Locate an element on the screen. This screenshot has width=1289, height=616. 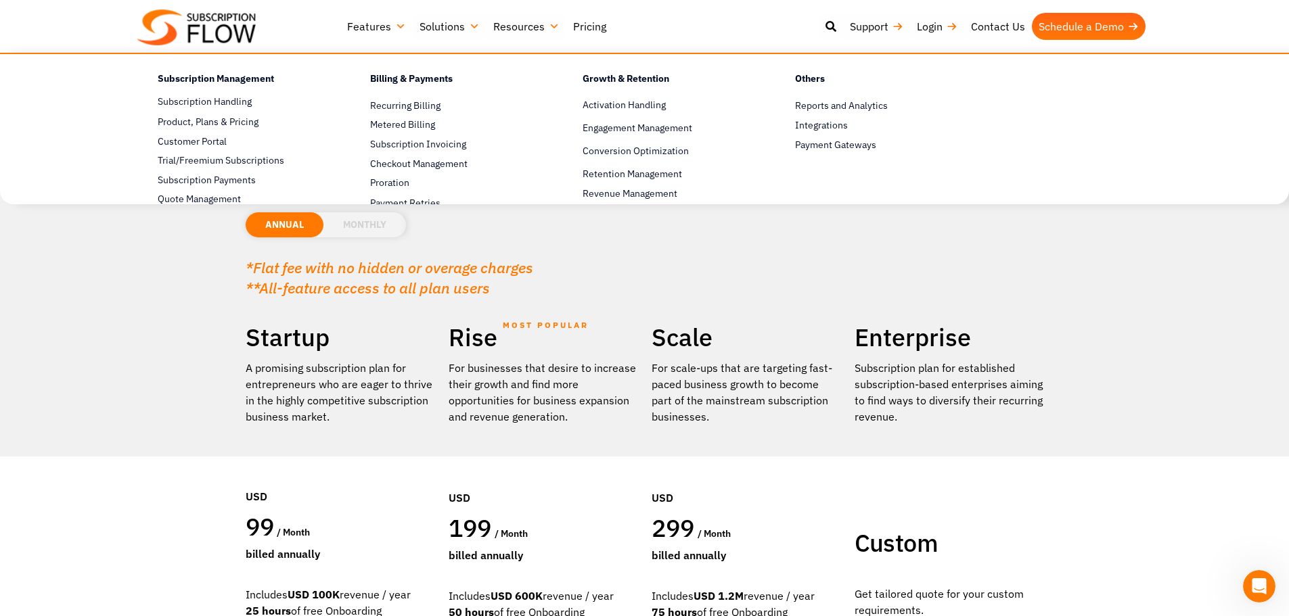
span: Payment Gateways is located at coordinates (835, 145).